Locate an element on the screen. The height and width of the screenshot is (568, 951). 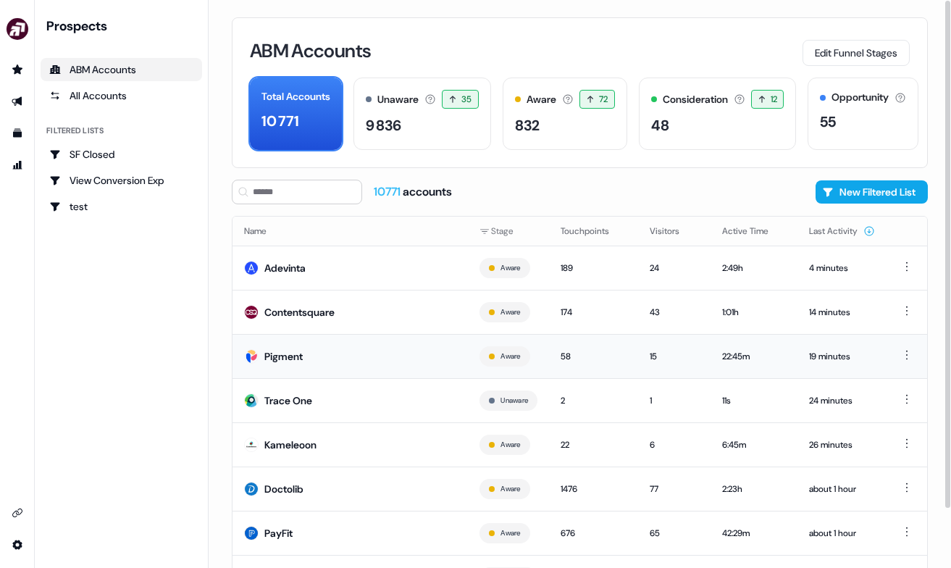
div: Aware is located at coordinates (541, 99).